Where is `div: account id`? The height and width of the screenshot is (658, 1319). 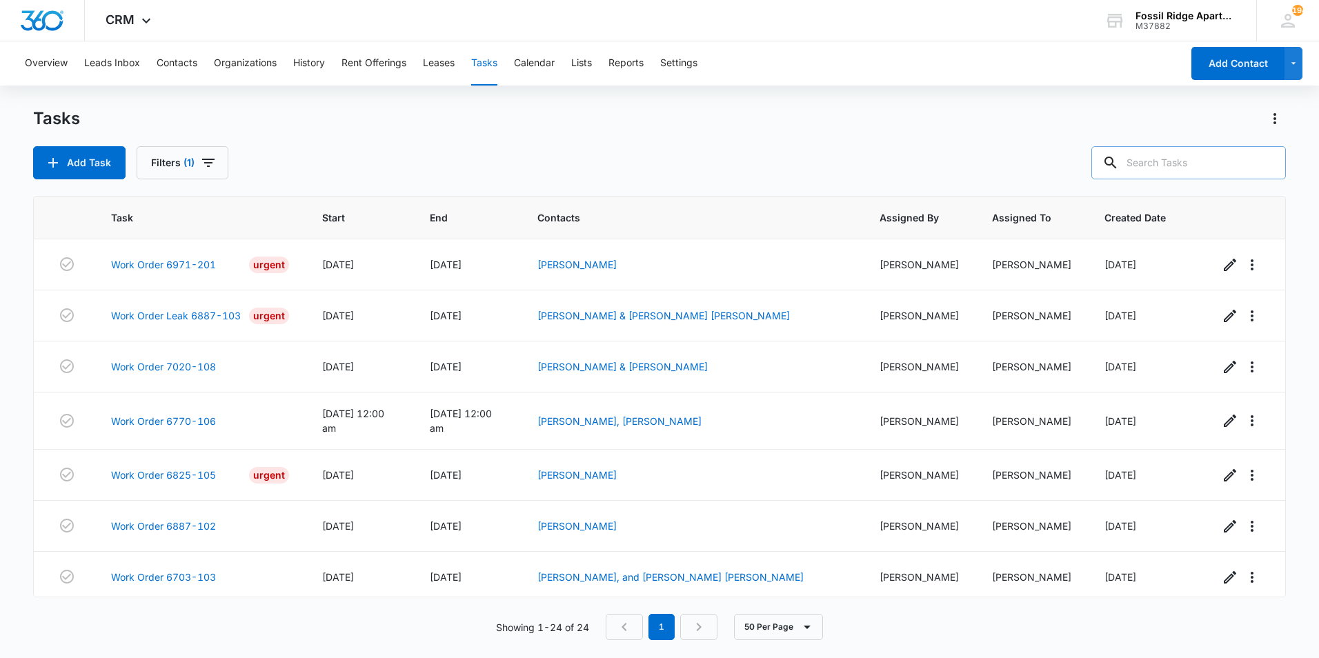
div: account id is located at coordinates (1186, 26).